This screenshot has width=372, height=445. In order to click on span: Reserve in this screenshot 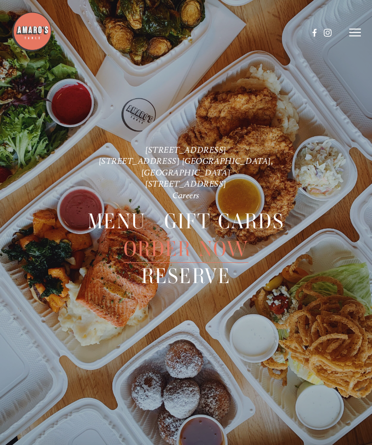, I will do `click(186, 276)`.